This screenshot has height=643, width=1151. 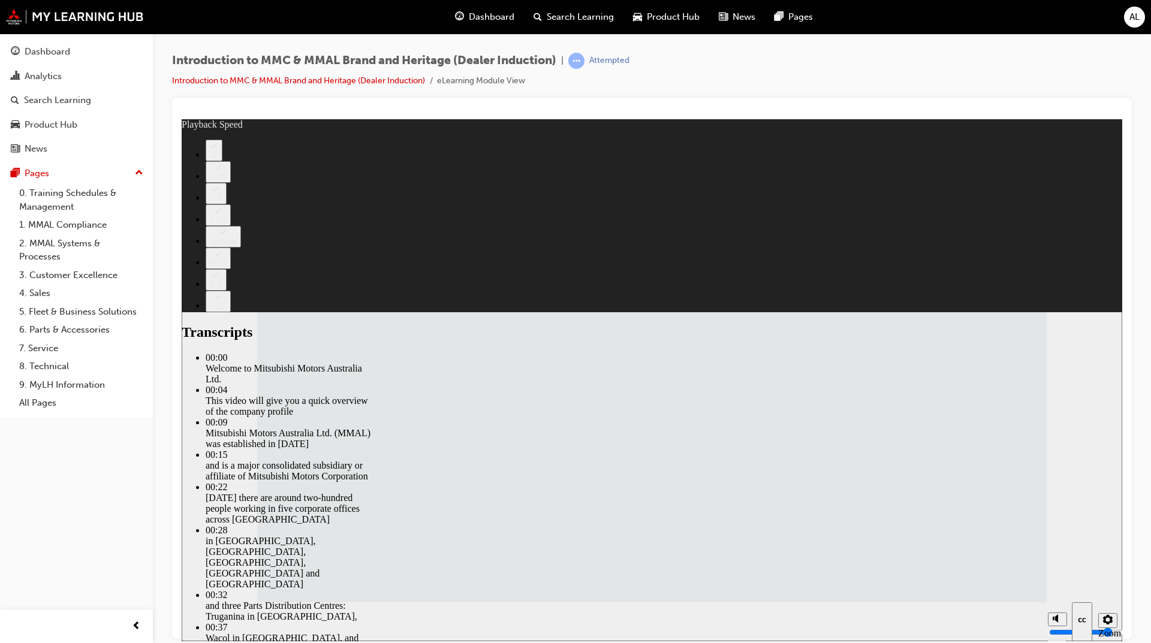 I want to click on a: 9. MyLH Information, so click(x=81, y=385).